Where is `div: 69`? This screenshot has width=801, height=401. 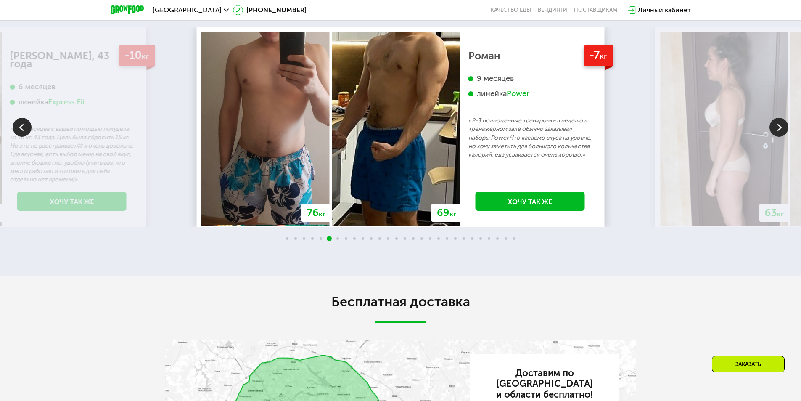
div: 69 is located at coordinates (447, 213).